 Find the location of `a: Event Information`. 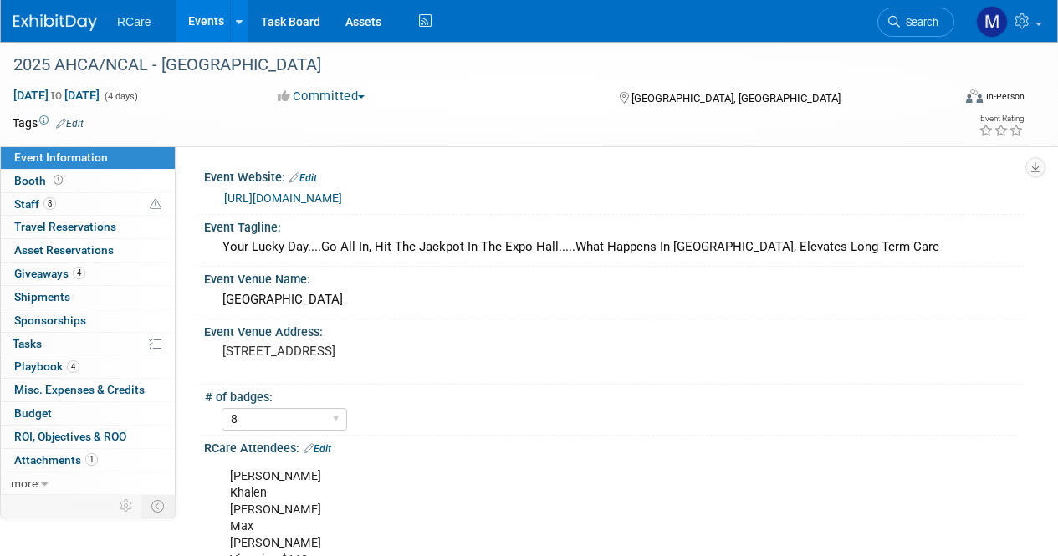

a: Event Information is located at coordinates (88, 157).